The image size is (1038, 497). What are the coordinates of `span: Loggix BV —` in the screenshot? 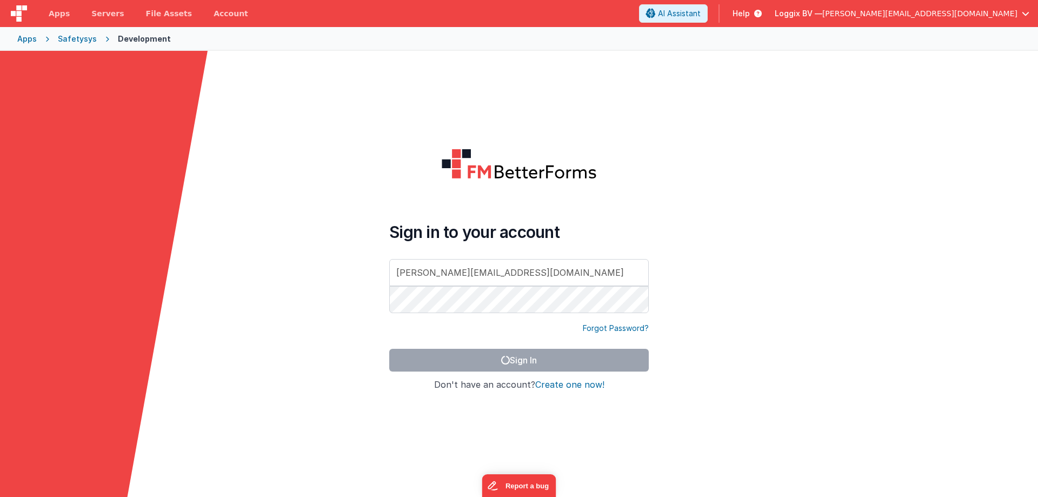 It's located at (799, 14).